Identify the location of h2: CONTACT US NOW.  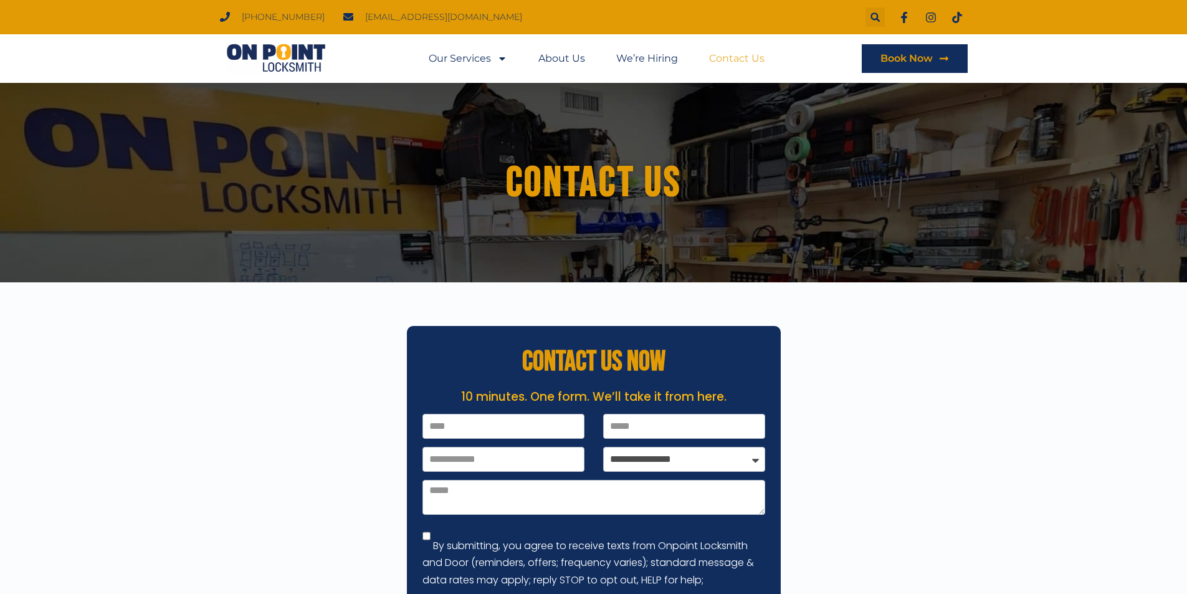
(594, 361).